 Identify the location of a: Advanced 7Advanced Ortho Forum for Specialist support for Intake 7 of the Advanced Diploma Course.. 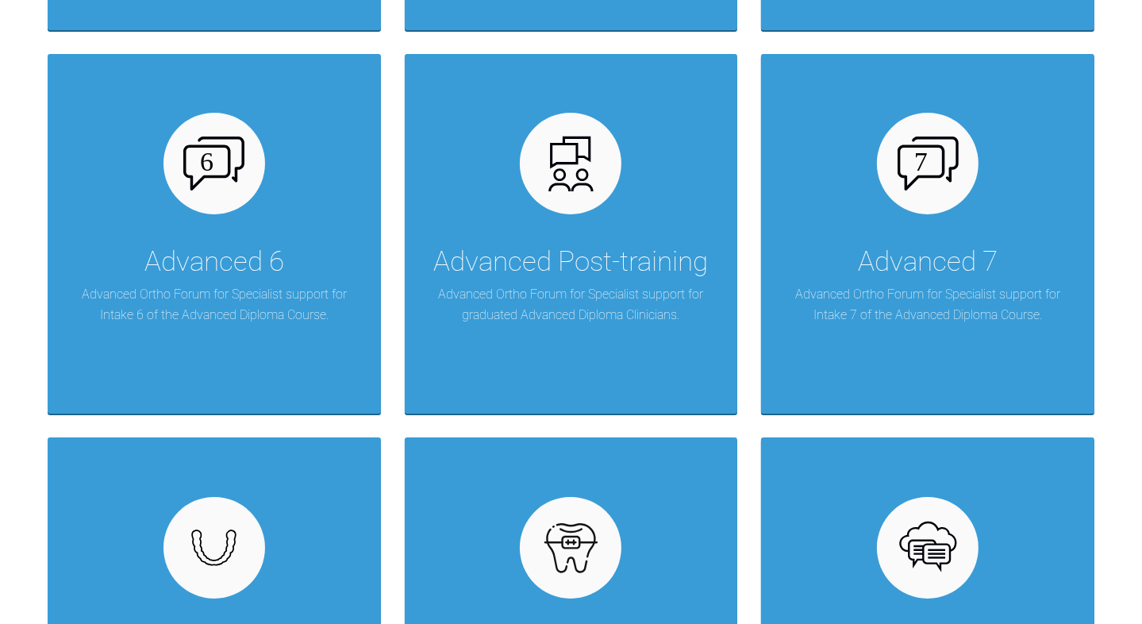
(928, 234).